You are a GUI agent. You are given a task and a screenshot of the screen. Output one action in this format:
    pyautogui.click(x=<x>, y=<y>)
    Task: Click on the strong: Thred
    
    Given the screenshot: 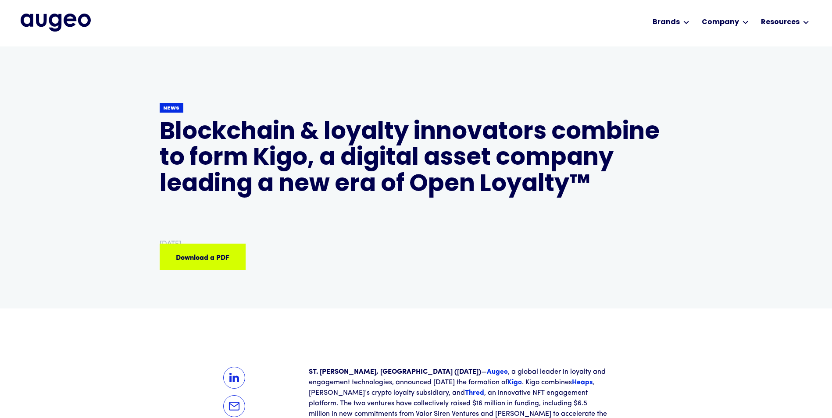 What is the action you would take?
    pyautogui.click(x=474, y=393)
    